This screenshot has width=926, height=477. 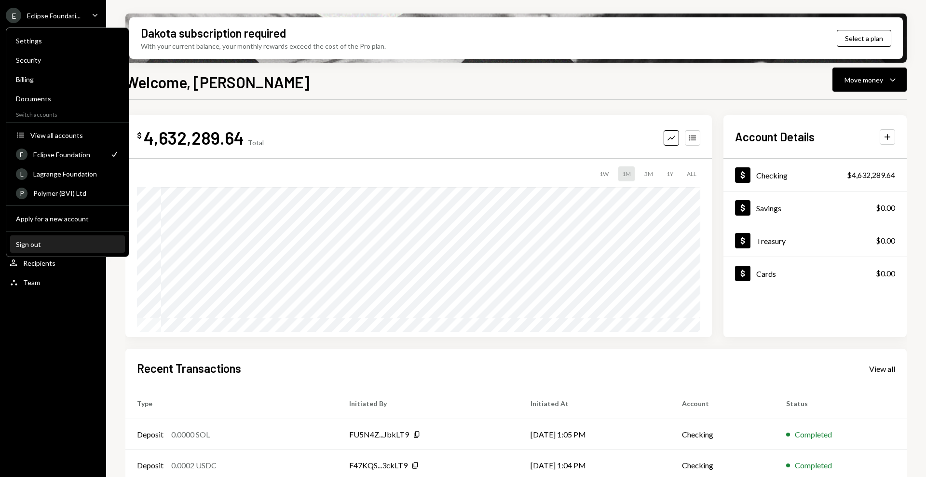 What do you see at coordinates (379, 435) in the screenshot?
I see `div: FU5N4Z...JbkLT9` at bounding box center [379, 435].